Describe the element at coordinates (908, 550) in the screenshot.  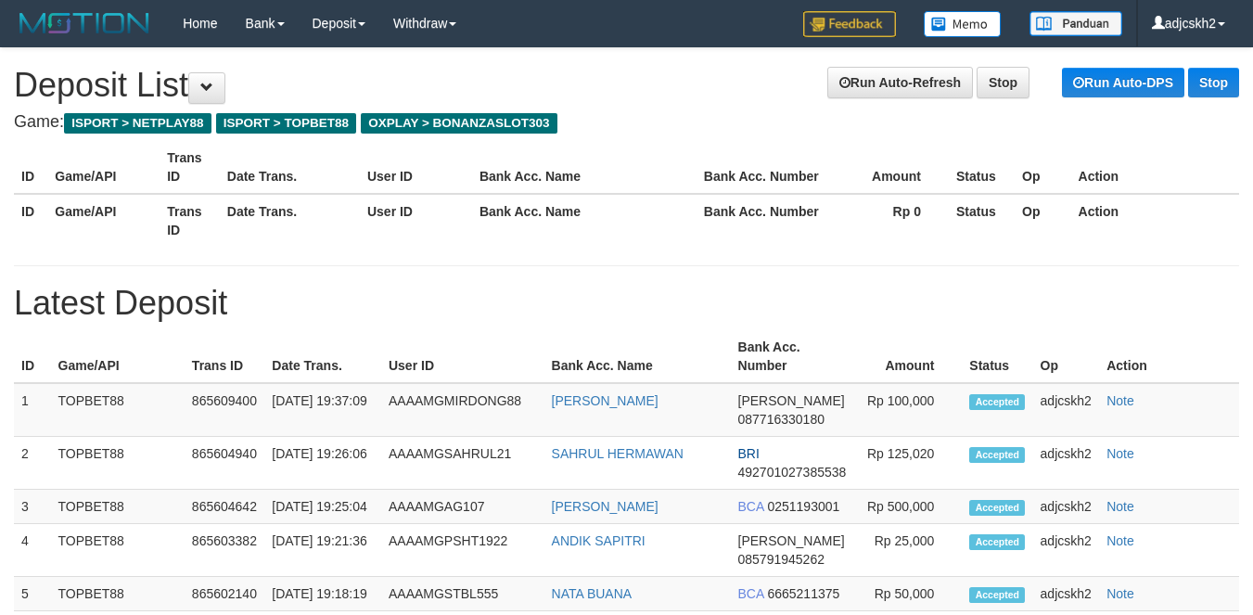
I see `td: Rp 25,000` at that location.